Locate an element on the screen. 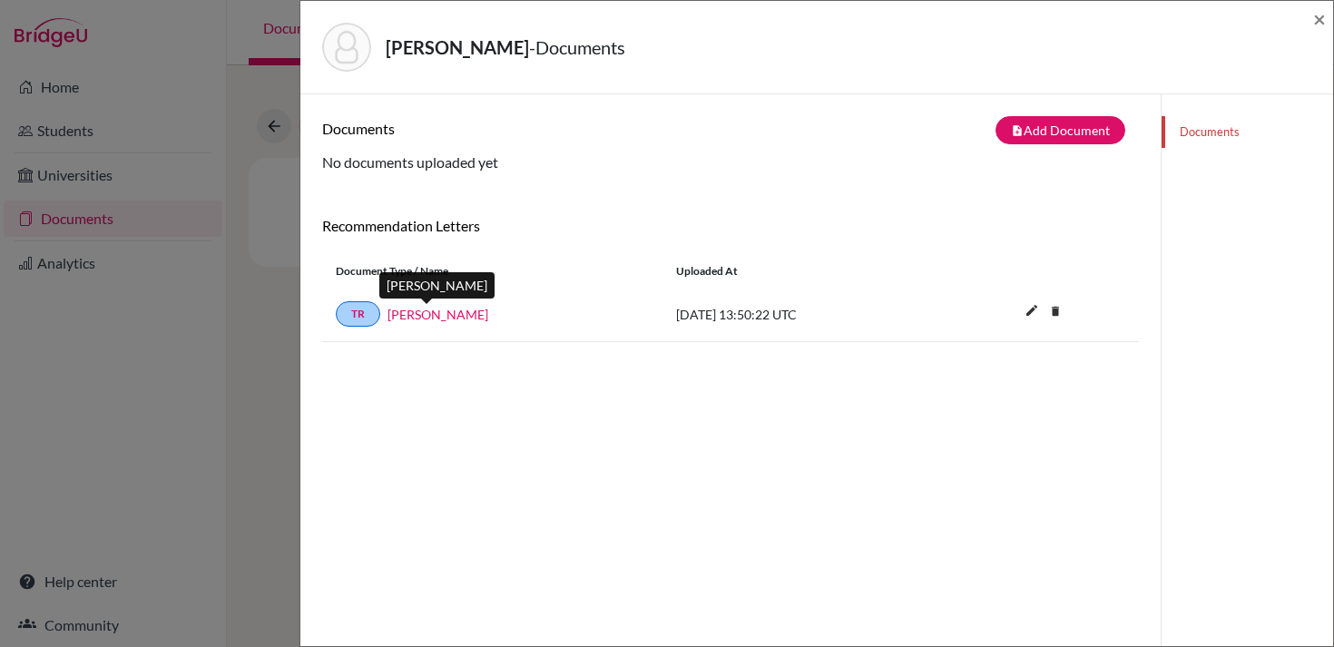 The height and width of the screenshot is (647, 1334). h6: Recommendation Letters is located at coordinates (730, 225).